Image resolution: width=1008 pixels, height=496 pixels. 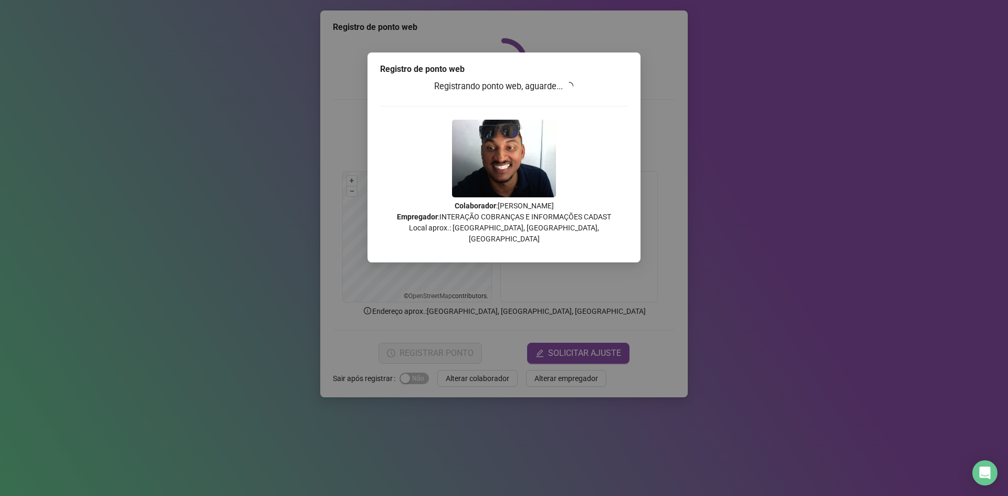 I want to click on strong: Empregador, so click(x=417, y=217).